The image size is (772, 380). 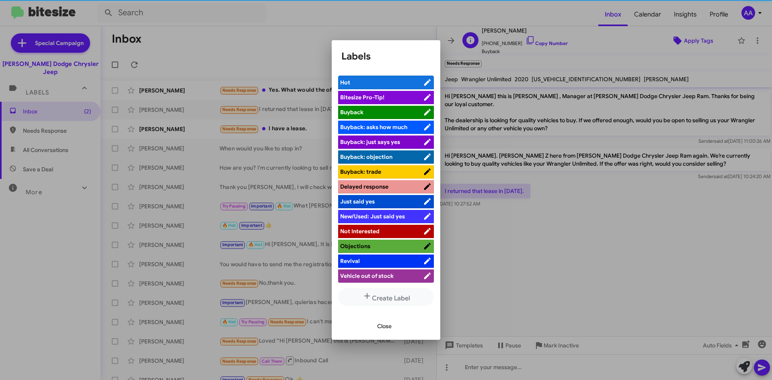 I want to click on span: Revival, so click(x=350, y=261).